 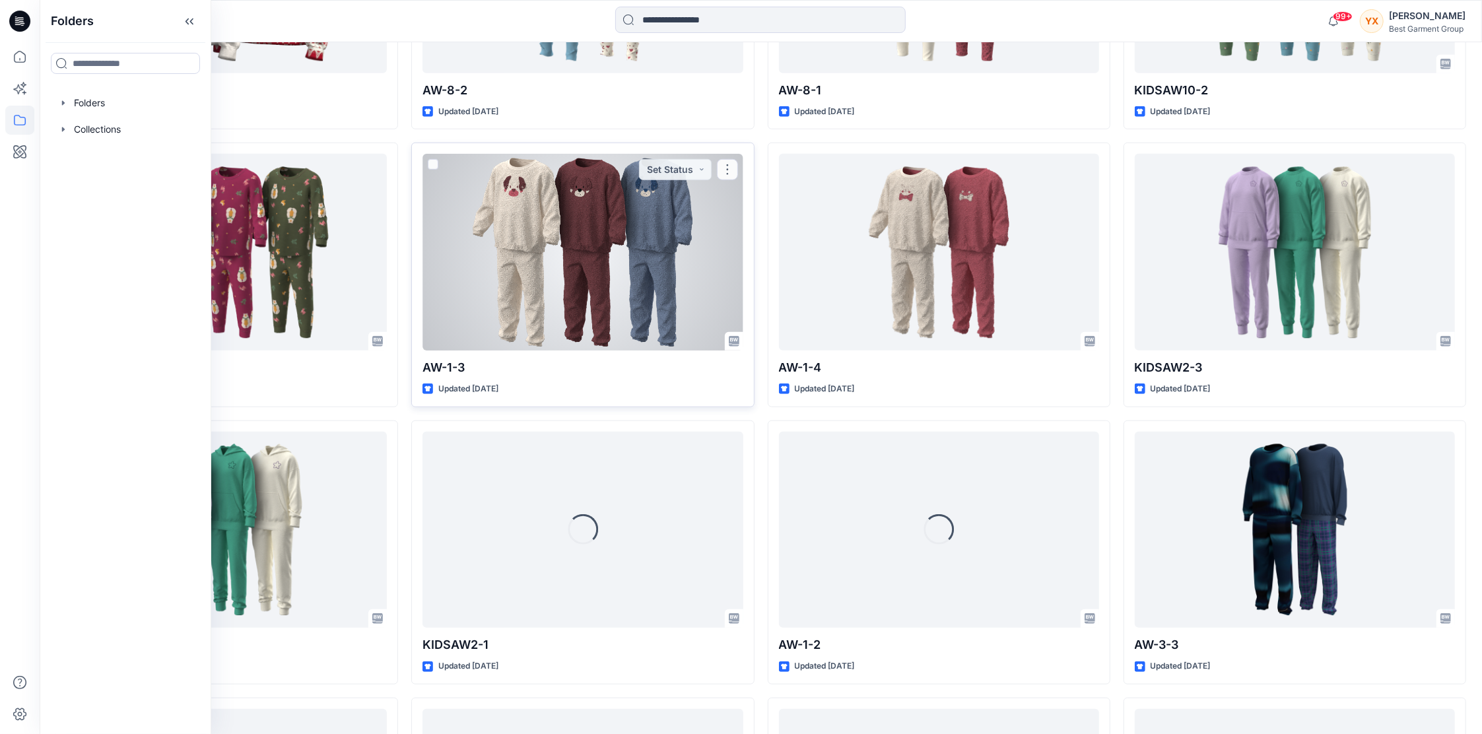 I want to click on p: KIDSAW2-3, so click(x=1295, y=368).